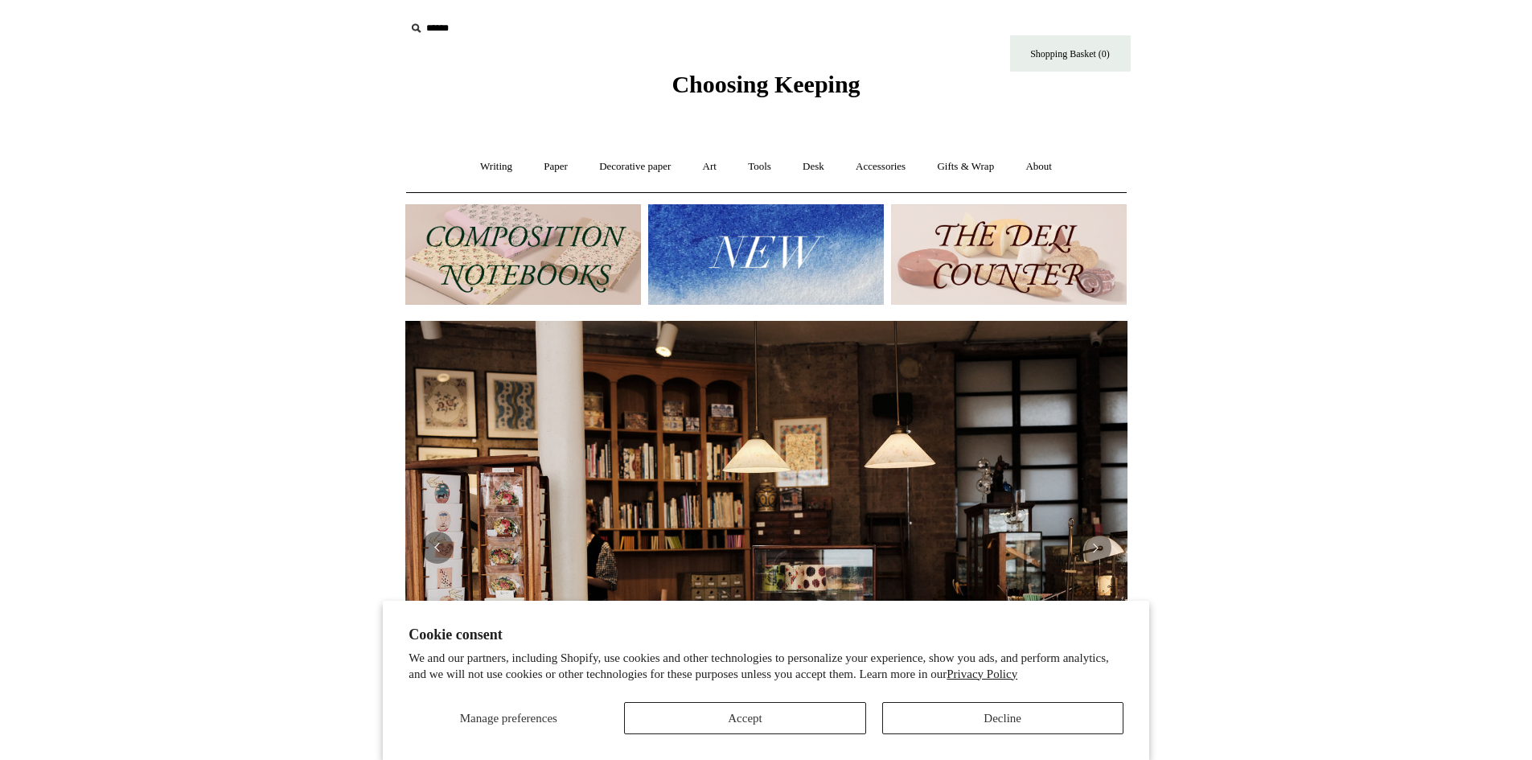 Image resolution: width=1532 pixels, height=760 pixels. I want to click on button: Decline, so click(1003, 718).